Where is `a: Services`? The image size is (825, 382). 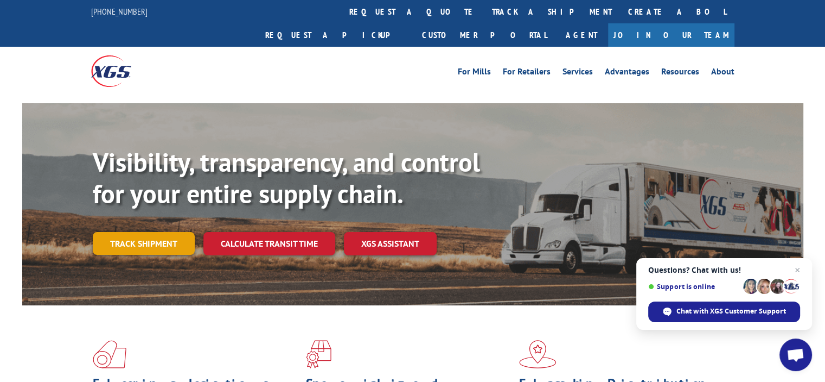
a: Services is located at coordinates (578, 73).